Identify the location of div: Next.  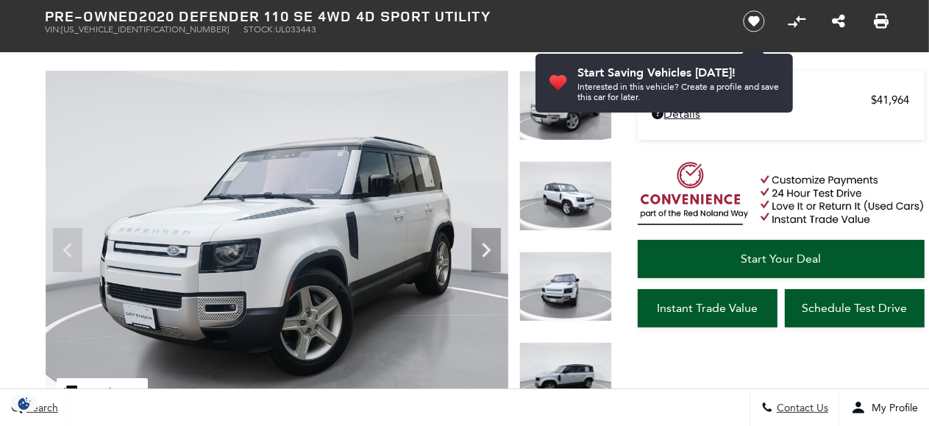
(486, 250).